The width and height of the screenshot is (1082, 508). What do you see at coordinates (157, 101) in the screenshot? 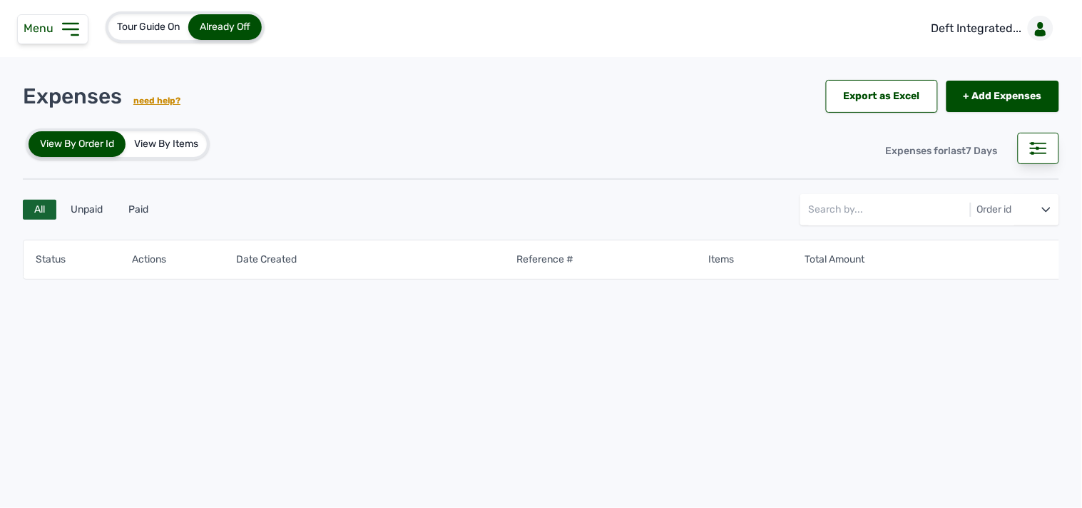
I see `a: need help?` at bounding box center [157, 101].